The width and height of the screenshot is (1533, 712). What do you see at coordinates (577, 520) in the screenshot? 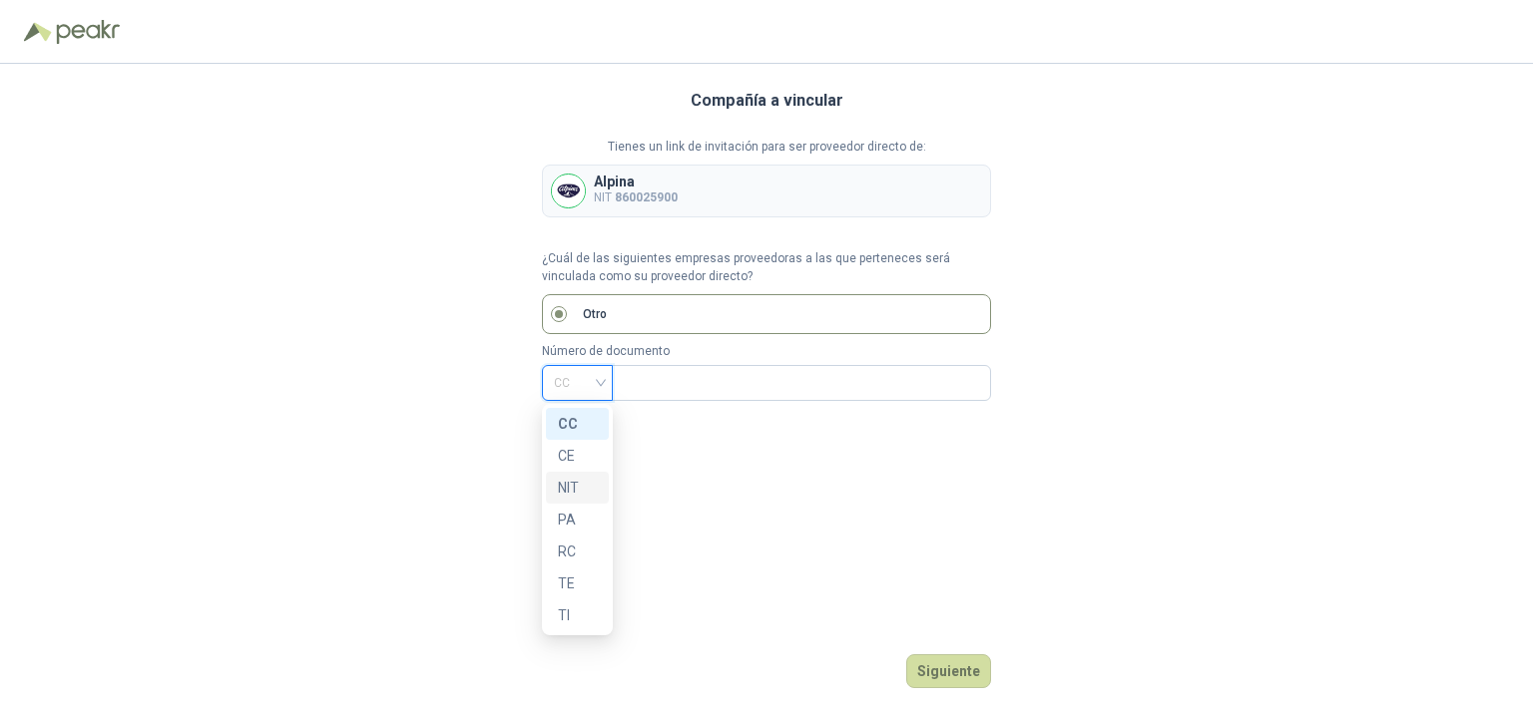
I see `div: PA` at bounding box center [577, 520].